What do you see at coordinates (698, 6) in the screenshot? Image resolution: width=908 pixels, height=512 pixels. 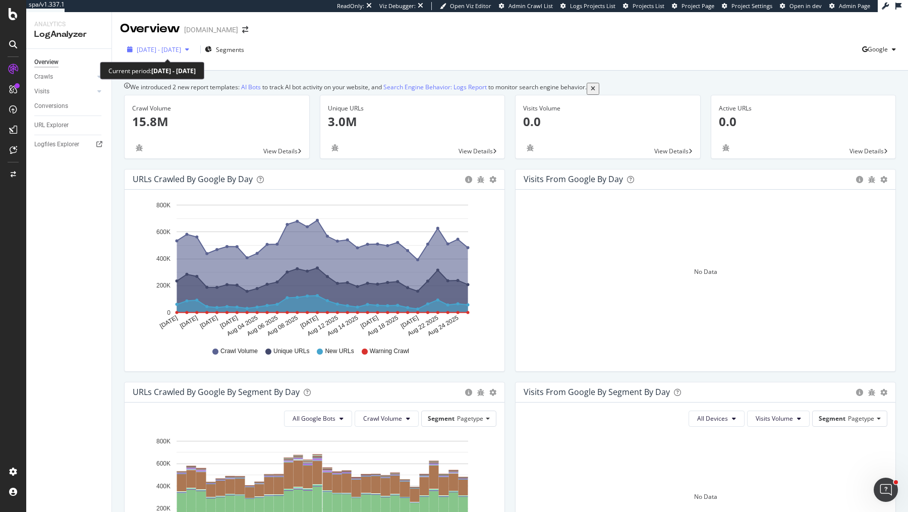 I see `span: Project Page` at bounding box center [698, 6].